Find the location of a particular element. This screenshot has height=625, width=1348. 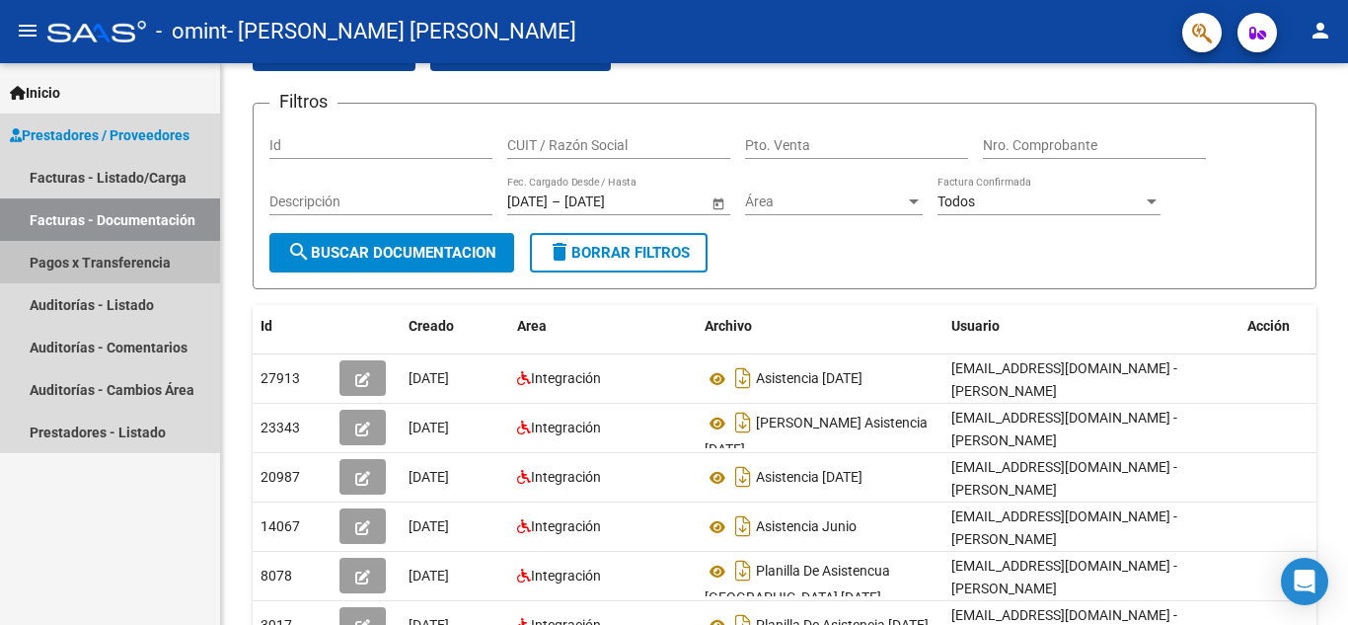

input: Fecha fin is located at coordinates (613, 201).